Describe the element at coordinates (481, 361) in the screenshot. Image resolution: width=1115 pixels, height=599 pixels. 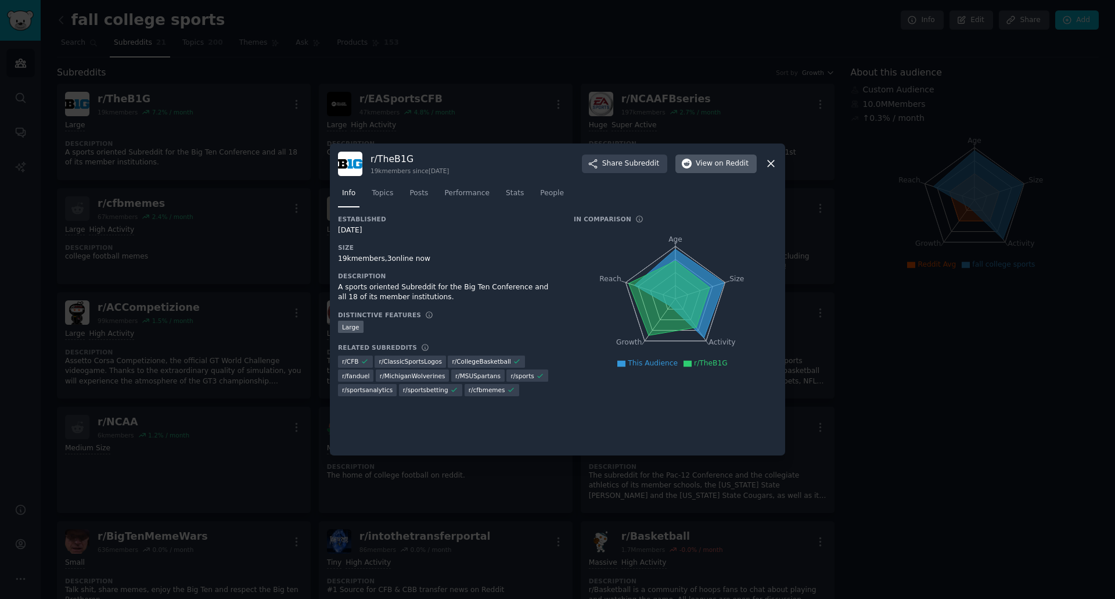
I see `span: r/ CollegeBasketball` at that location.